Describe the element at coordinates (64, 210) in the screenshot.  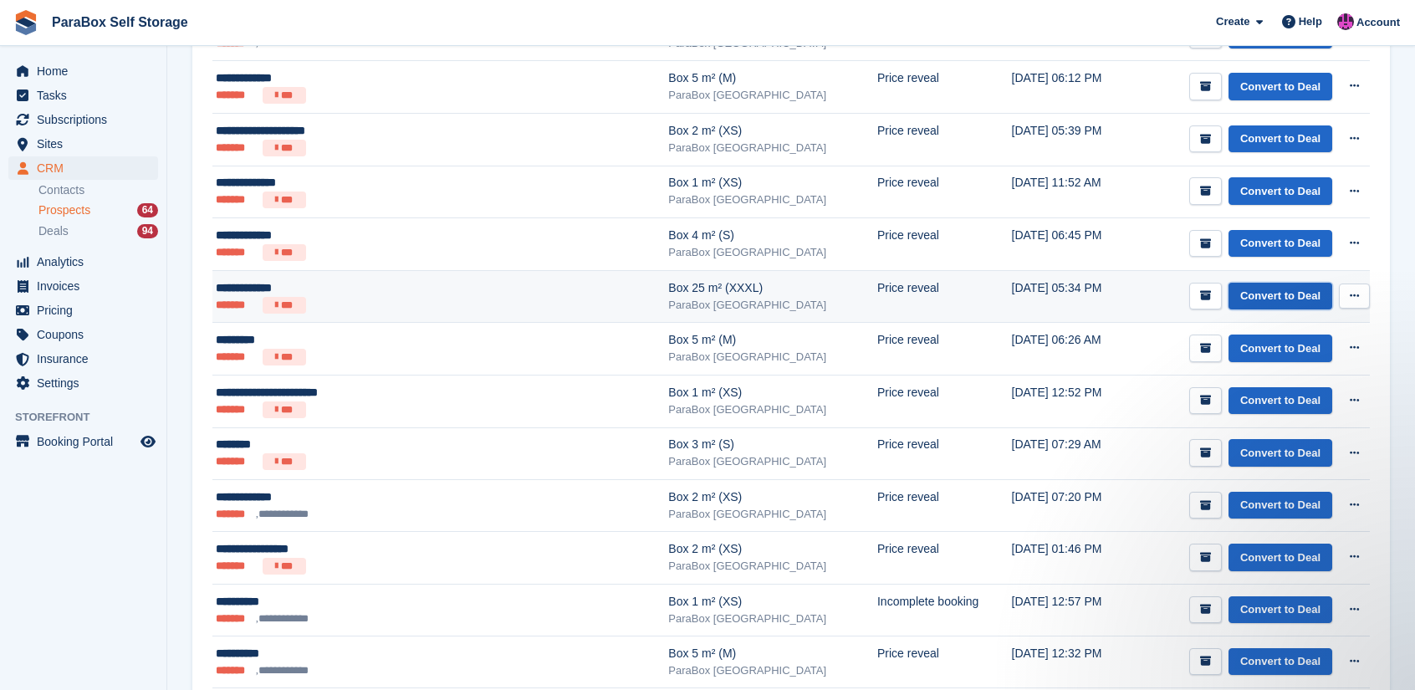
I see `span: Prospects` at that location.